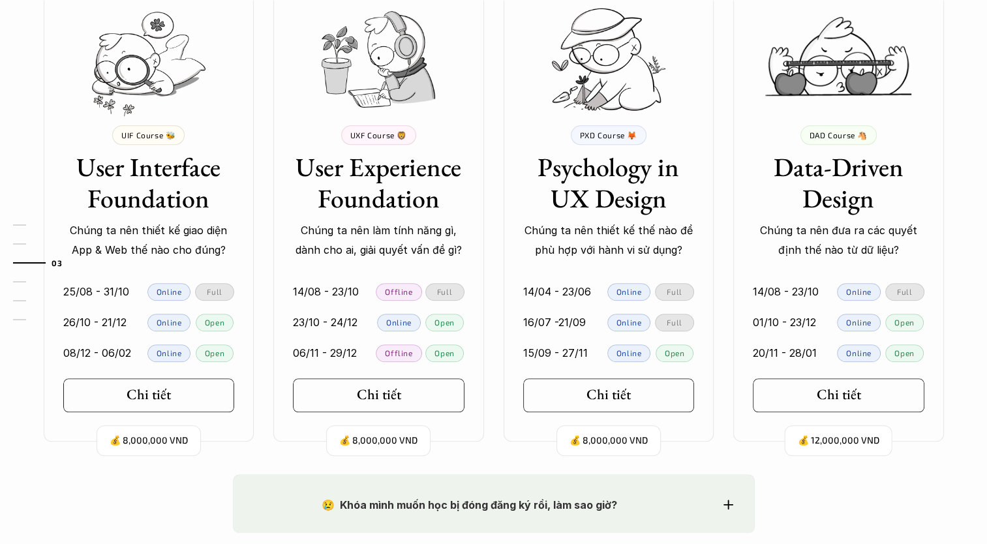 The height and width of the screenshot is (544, 987). Describe the element at coordinates (785, 353) in the screenshot. I see `p: 20/11 - 28/01` at that location.